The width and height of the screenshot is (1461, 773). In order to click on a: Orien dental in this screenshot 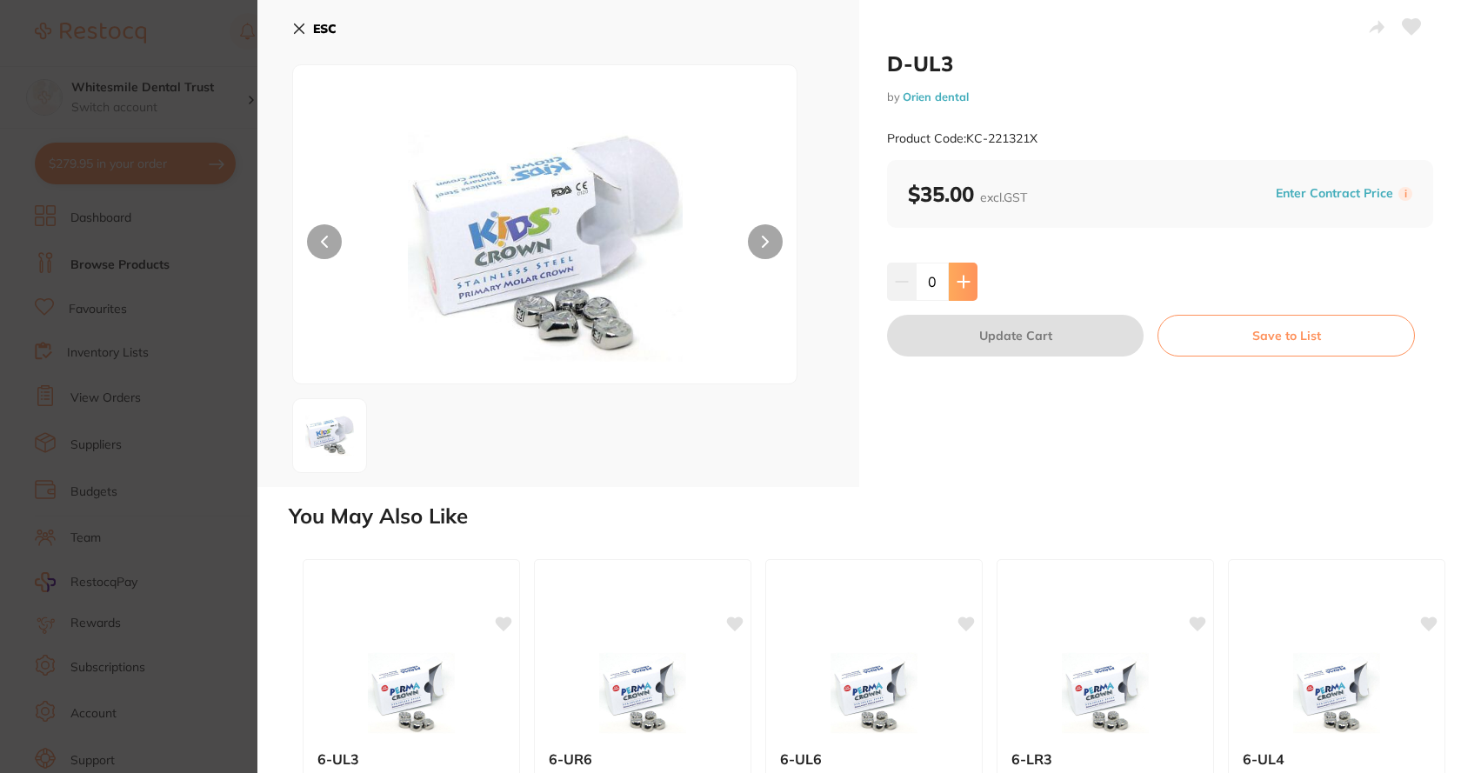, I will do `click(936, 97)`.